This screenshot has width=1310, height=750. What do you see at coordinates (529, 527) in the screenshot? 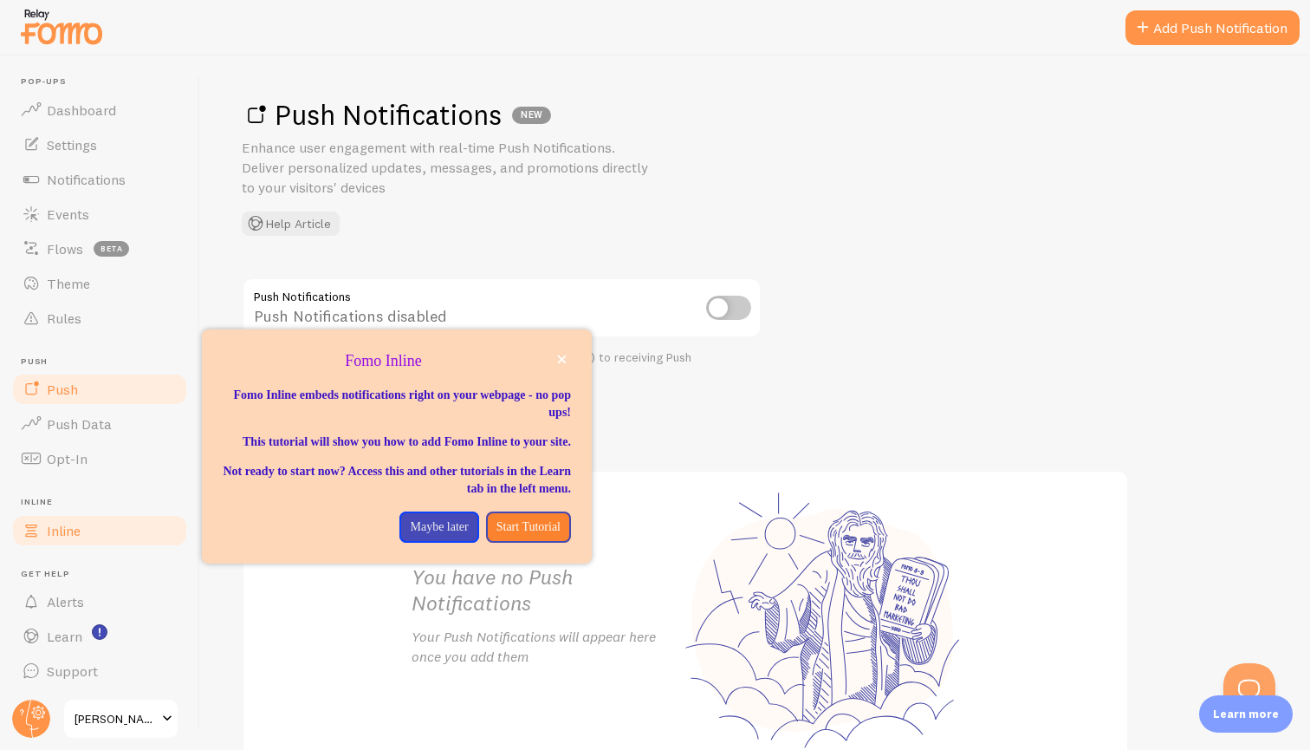
I see `button: Start Tutorial` at bounding box center [529, 527].